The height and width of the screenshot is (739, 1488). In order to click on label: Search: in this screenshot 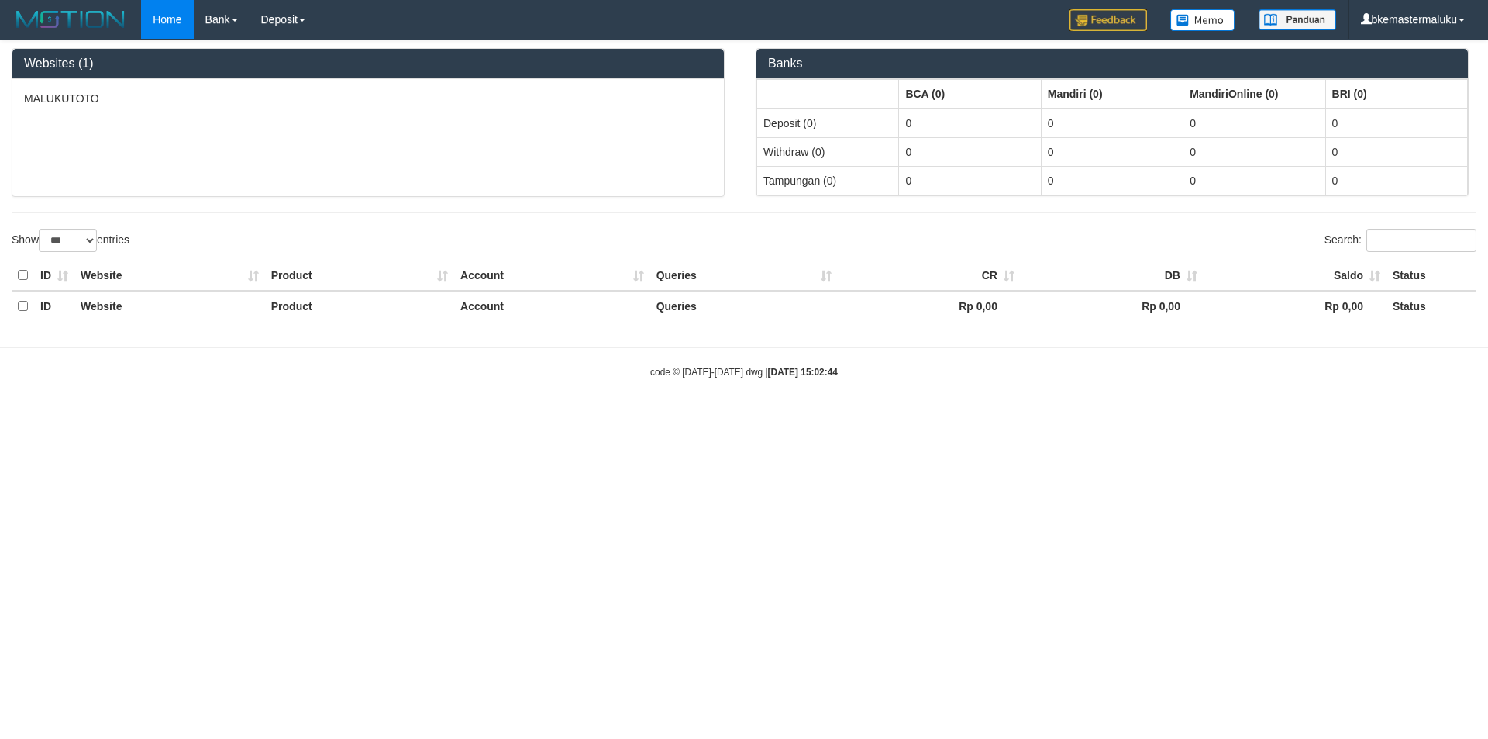, I will do `click(1401, 240)`.